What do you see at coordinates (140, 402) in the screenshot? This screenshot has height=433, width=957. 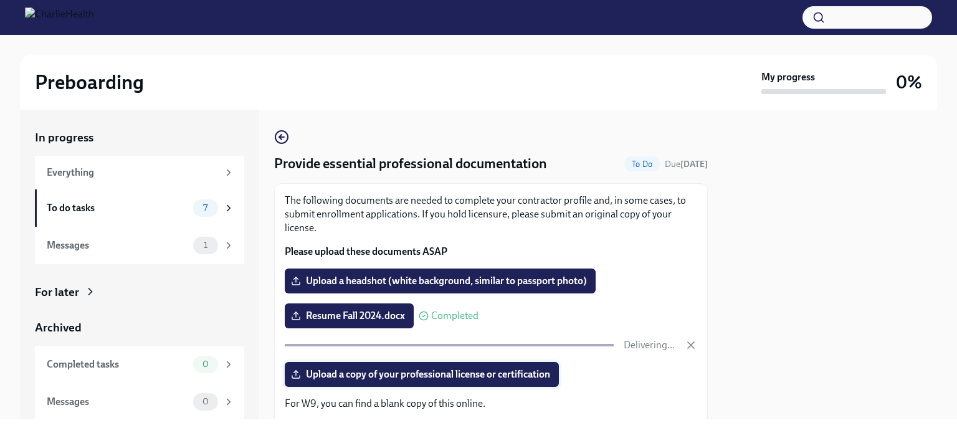 I see `a: Messages0` at bounding box center [140, 402].